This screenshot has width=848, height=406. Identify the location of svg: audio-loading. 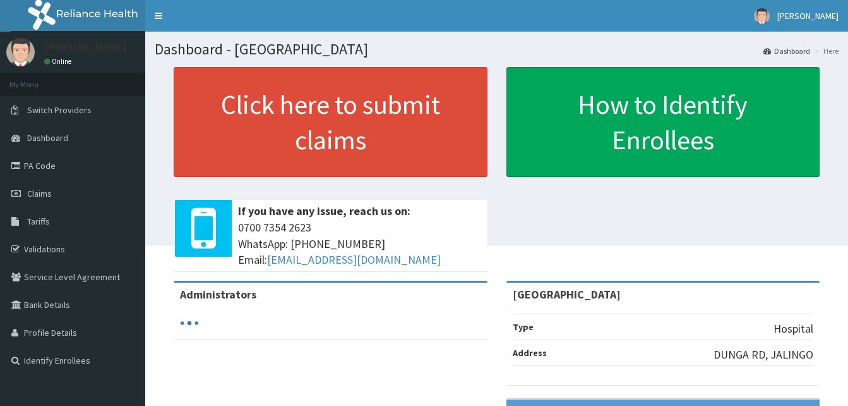
(190, 323).